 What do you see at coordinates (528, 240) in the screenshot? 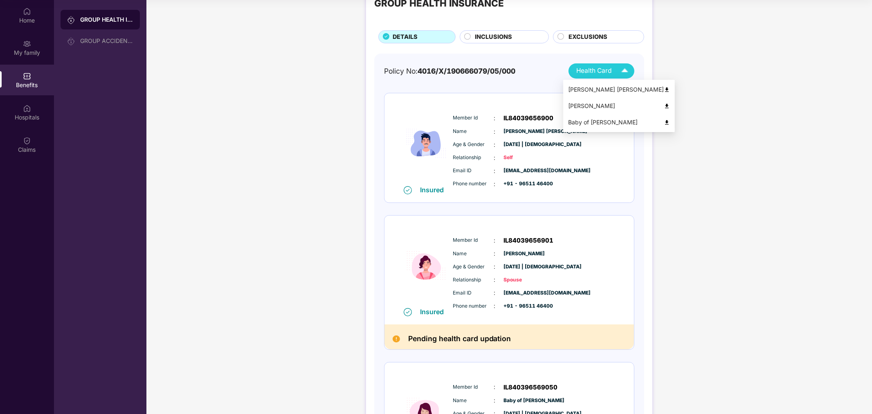
I see `span: IL84039656901` at bounding box center [528, 240].